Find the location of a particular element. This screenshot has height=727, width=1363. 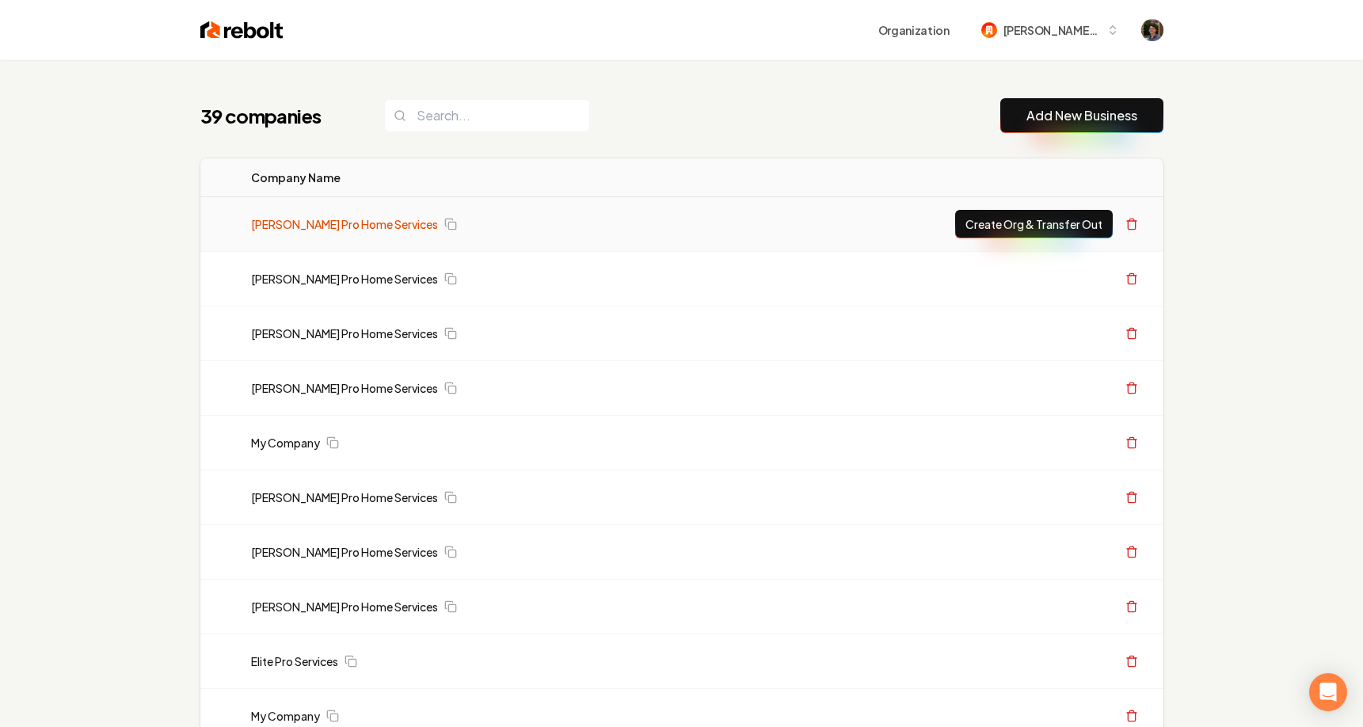

input: Search... is located at coordinates (487, 116).